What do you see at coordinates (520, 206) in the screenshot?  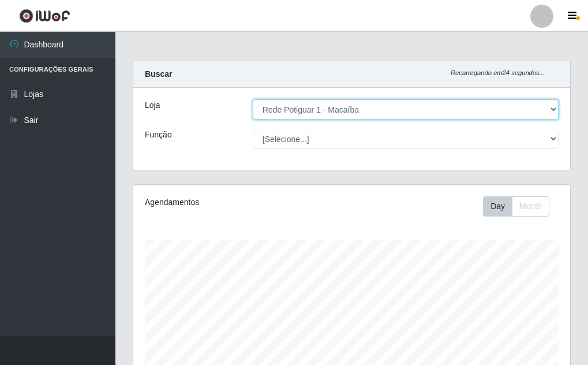 I see `div: Toolbar with button groups` at bounding box center [520, 206].